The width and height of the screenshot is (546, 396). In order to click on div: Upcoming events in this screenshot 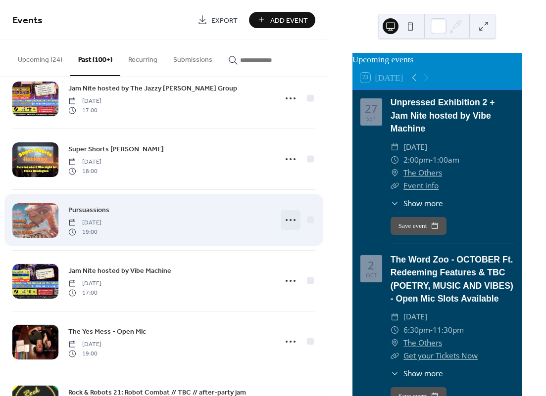, I will do `click(437, 59)`.